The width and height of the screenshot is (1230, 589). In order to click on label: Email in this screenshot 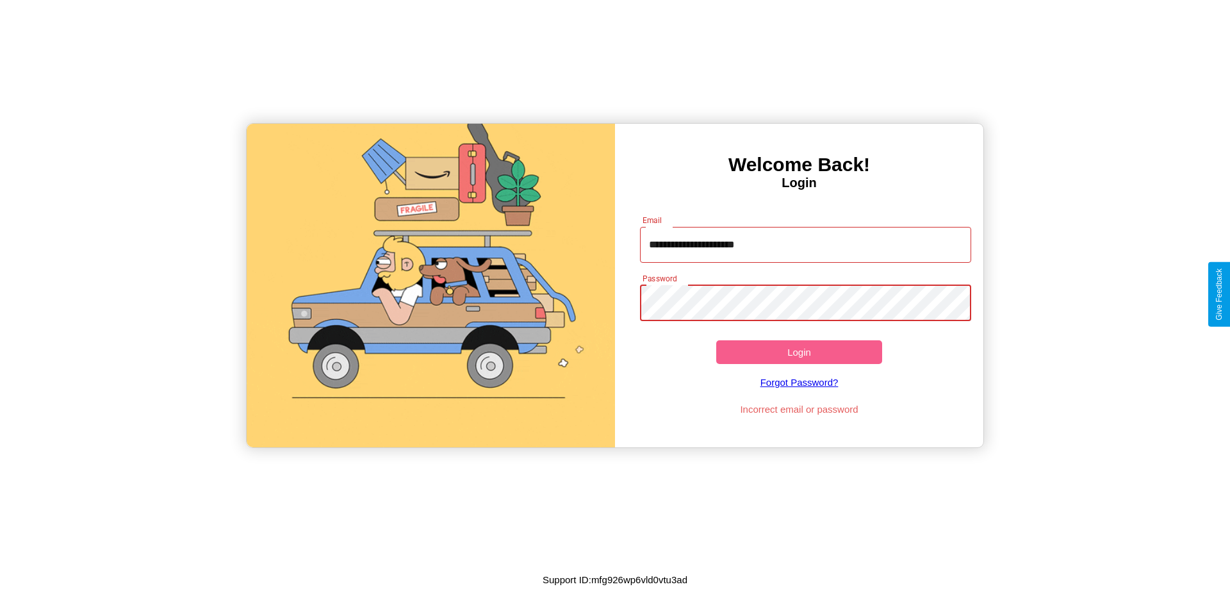, I will do `click(652, 220)`.